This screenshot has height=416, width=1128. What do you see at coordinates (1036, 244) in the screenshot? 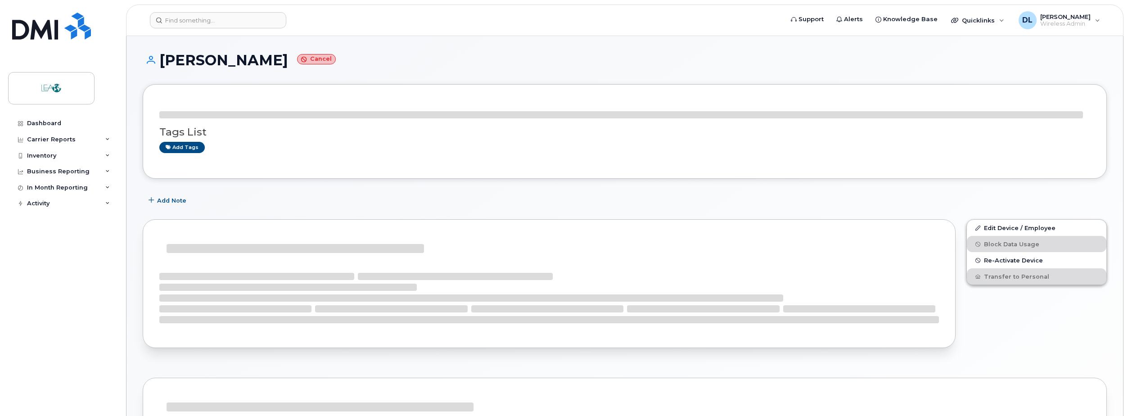
I see `button: Block Data Usage` at bounding box center [1036, 244].